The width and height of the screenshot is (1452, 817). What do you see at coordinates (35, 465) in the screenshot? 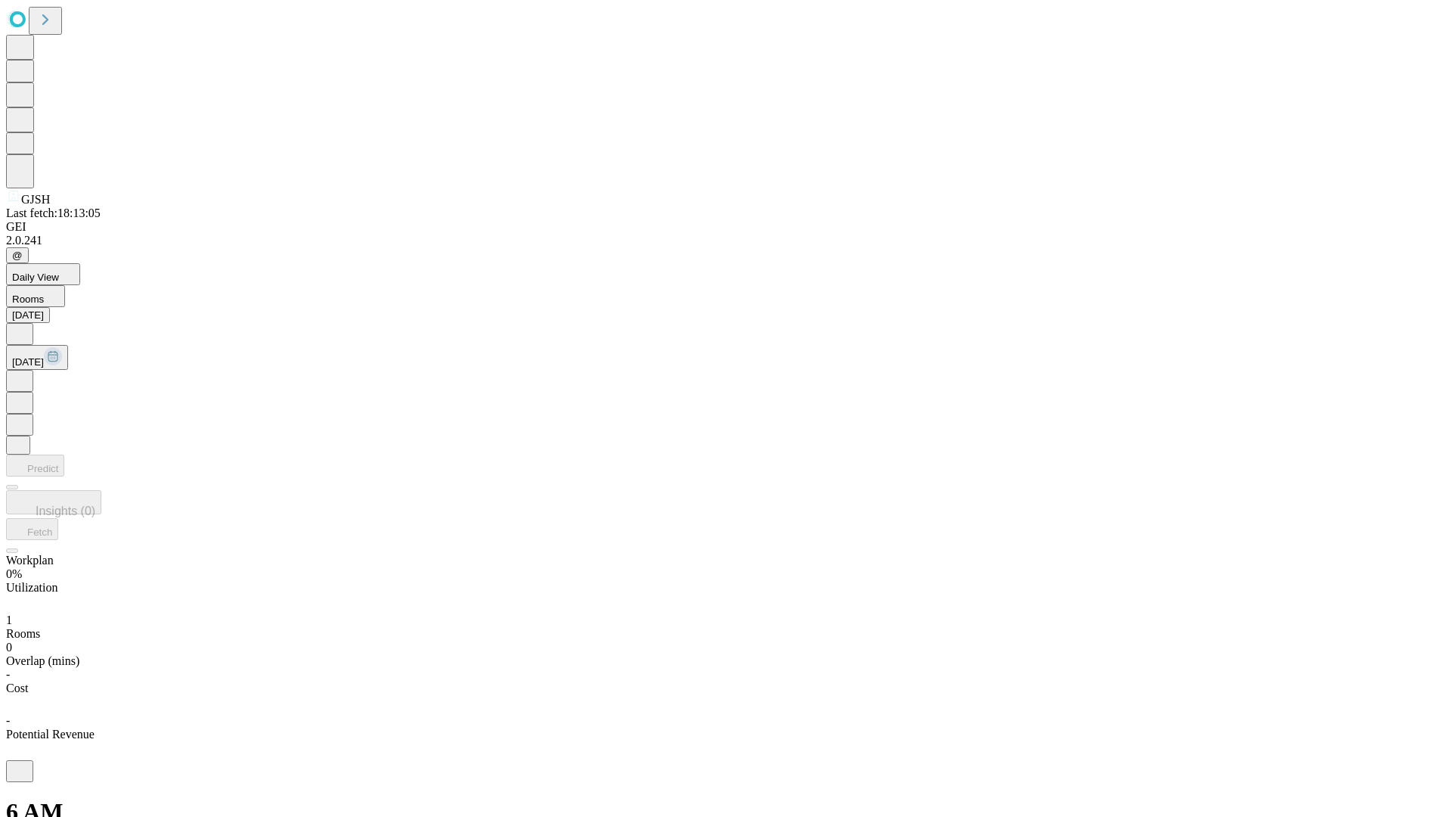
I see `button: Predict` at bounding box center [35, 465].